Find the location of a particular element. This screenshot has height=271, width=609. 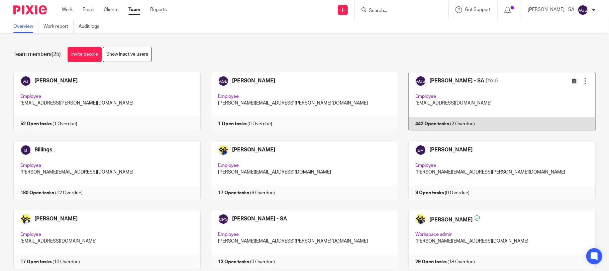

a: Email is located at coordinates (88, 10).